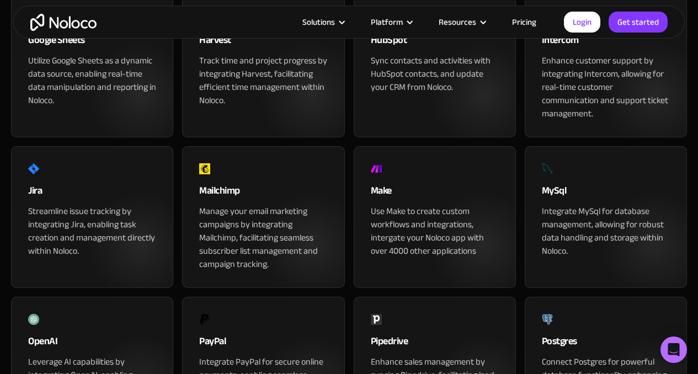  What do you see at coordinates (606, 87) in the screenshot?
I see `div: Enhance customer support by integrating Intercom, allowing for real-time customer communication a...` at bounding box center [606, 87].